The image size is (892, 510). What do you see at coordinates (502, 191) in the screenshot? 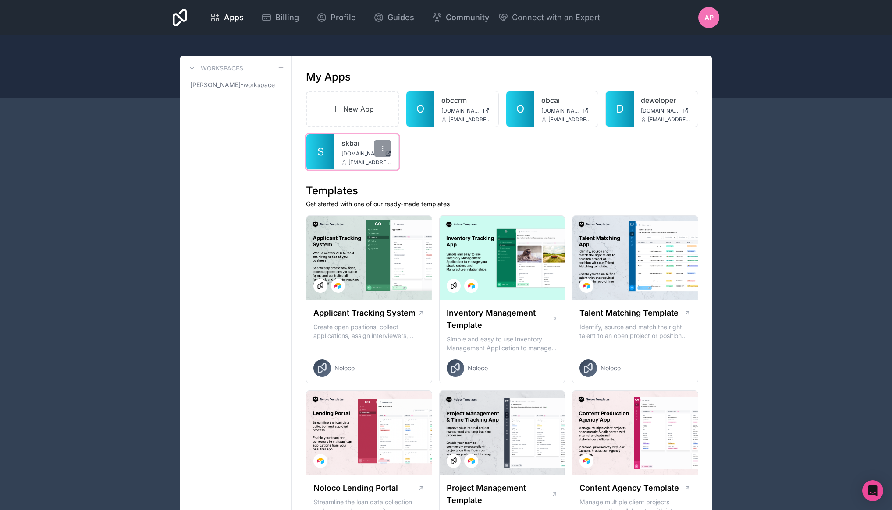
I see `h1: Templates` at bounding box center [502, 191].